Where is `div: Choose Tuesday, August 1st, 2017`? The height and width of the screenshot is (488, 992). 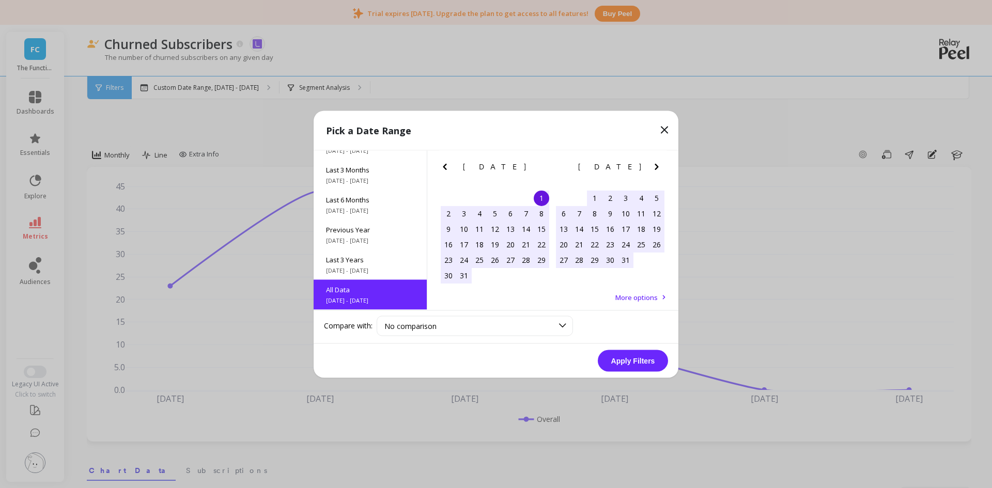
div: Choose Tuesday, August 1st, 2017 is located at coordinates (594, 198).